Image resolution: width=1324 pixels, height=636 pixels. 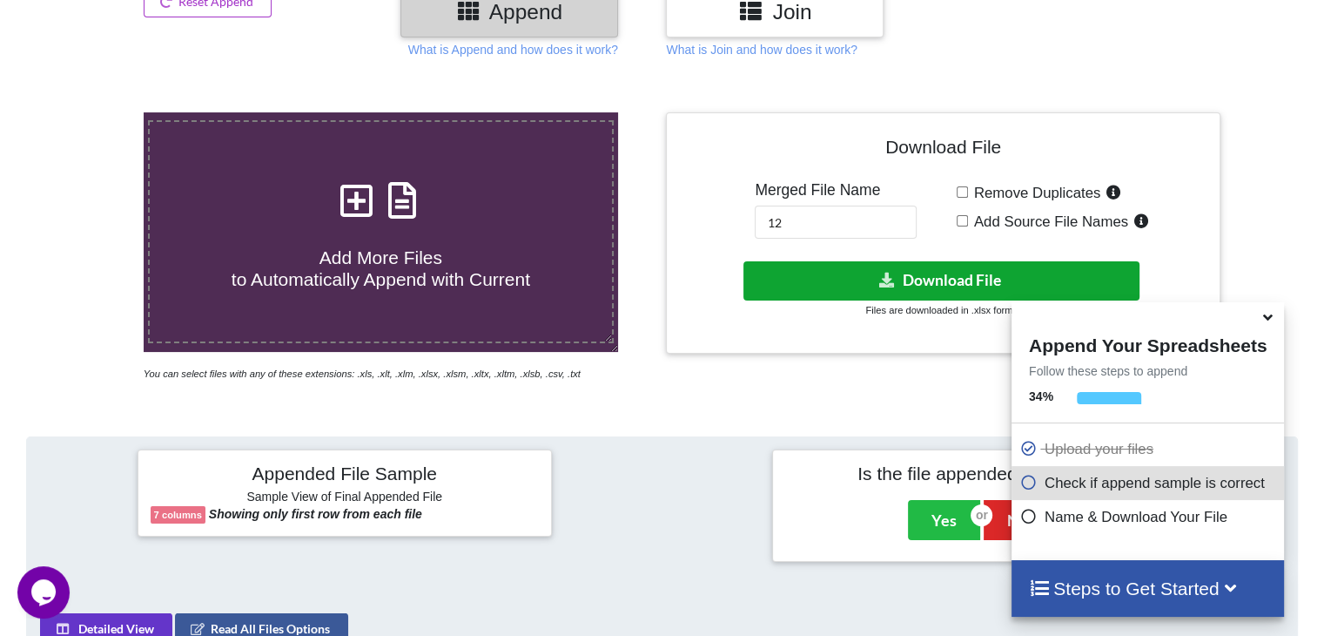 What do you see at coordinates (836, 222) in the screenshot?
I see `input: Enter File Name` at bounding box center [836, 222].